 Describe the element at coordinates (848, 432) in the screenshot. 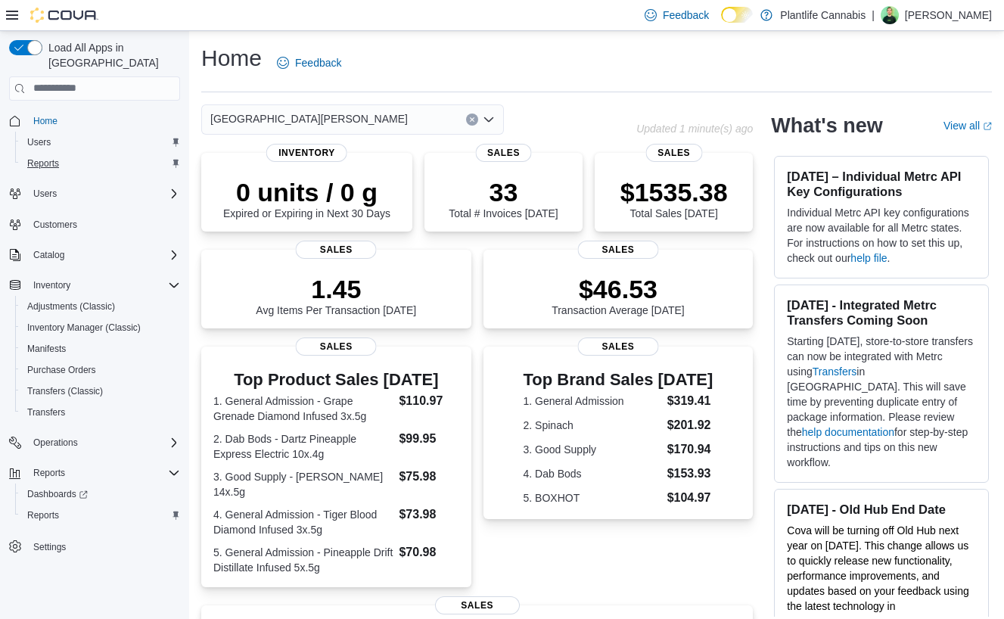

I see `a: help documentation` at that location.